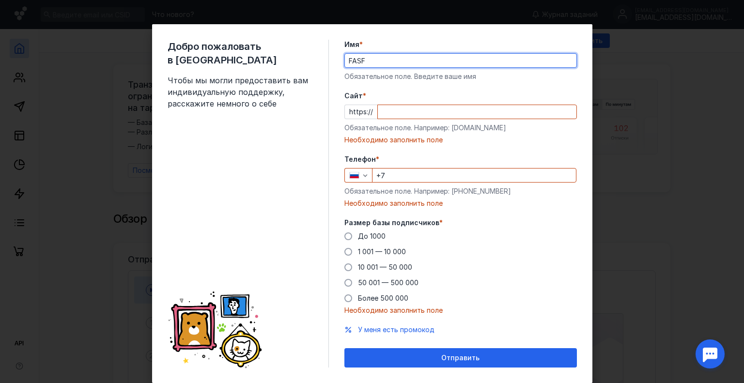  I want to click on span: Чтобы мы могли предоставить вам индивидуальную поддержку, расскажите немного о себе, so click(240, 92).